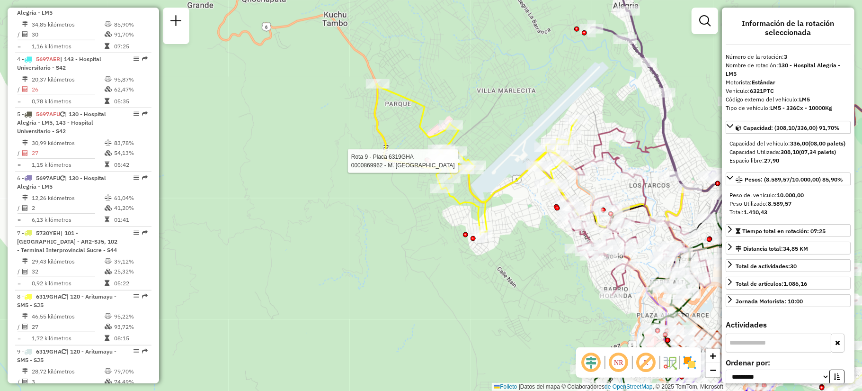 The width and height of the screenshot is (862, 391). I want to click on font: 5697AFU, so click(48, 178).